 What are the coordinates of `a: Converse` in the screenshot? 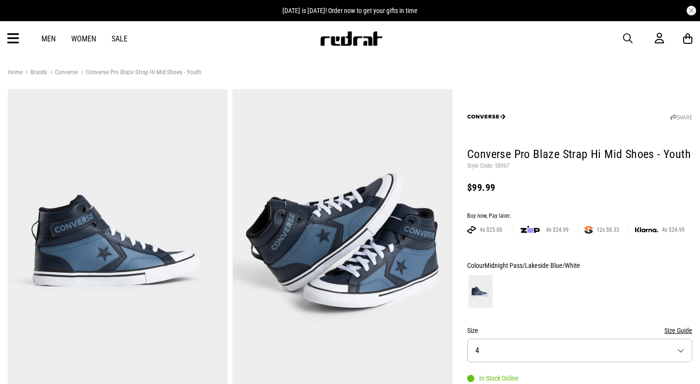 It's located at (63, 73).